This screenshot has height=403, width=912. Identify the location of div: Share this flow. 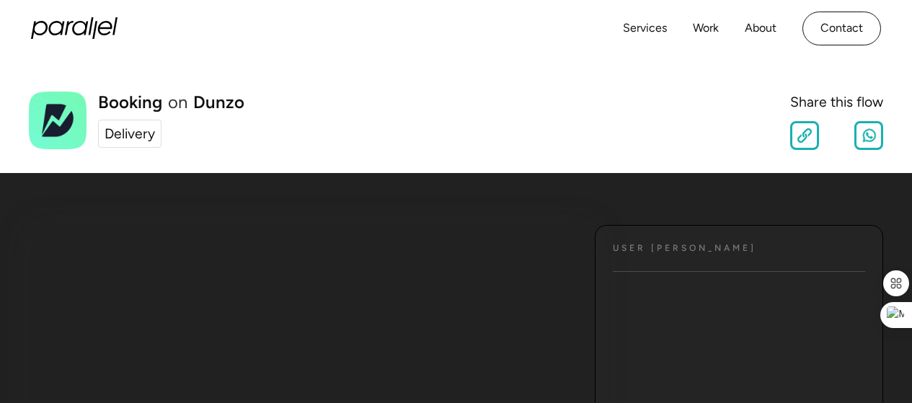
(836, 102).